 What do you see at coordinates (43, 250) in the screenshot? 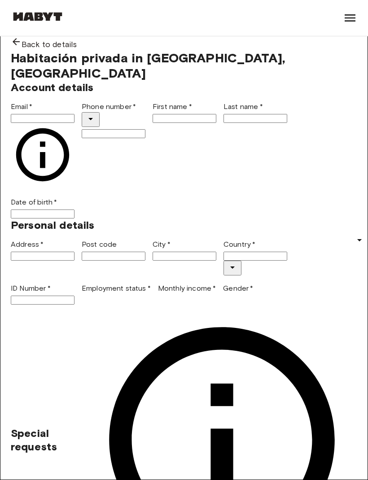
I see `div: Address` at bounding box center [43, 250].